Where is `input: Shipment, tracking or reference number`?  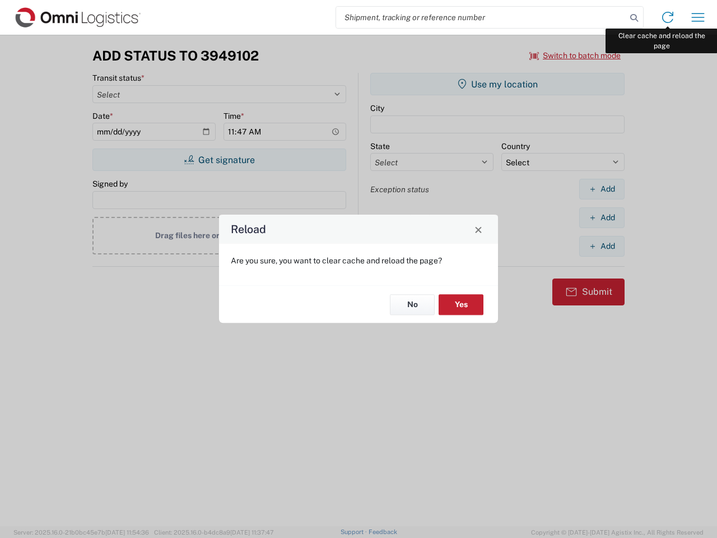
input: Shipment, tracking or reference number is located at coordinates (481, 17).